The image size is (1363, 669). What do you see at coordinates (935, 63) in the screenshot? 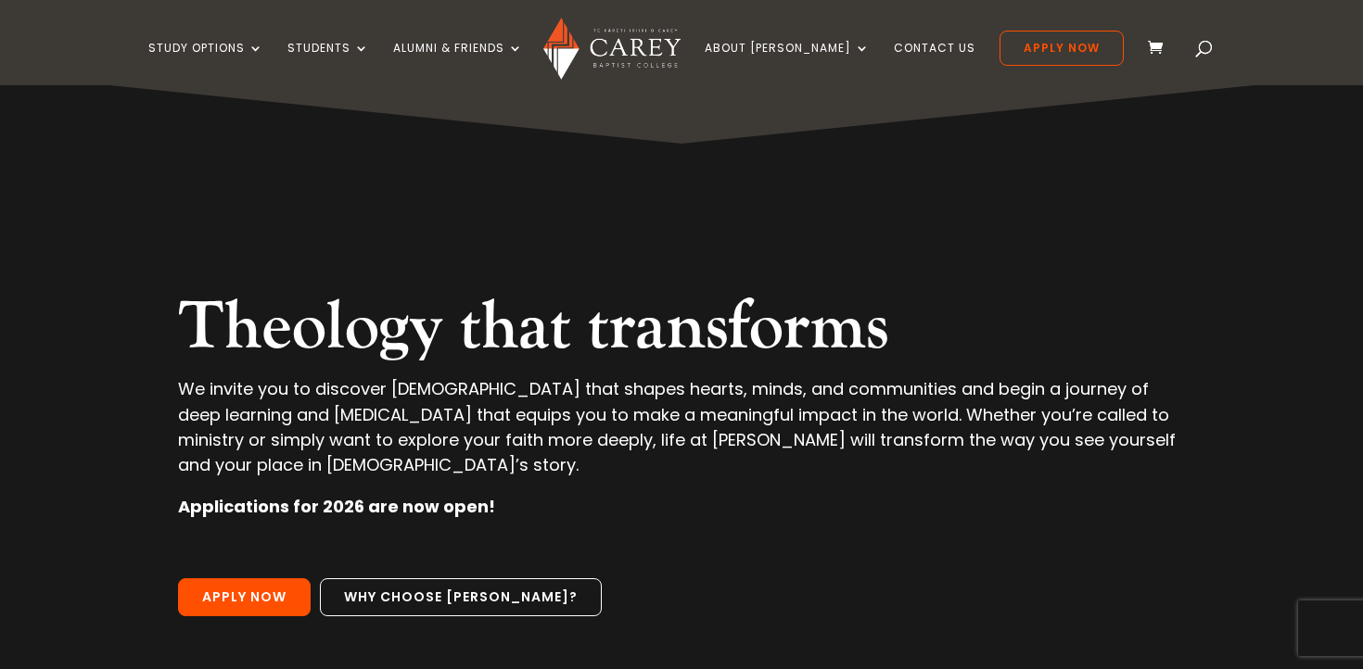
I see `a: Contact Us` at bounding box center [935, 63].